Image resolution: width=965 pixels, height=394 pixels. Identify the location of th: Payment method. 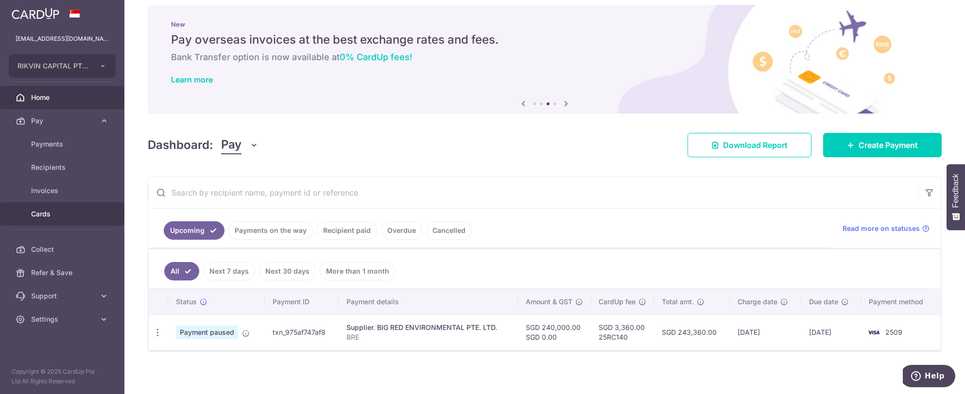
(901, 302).